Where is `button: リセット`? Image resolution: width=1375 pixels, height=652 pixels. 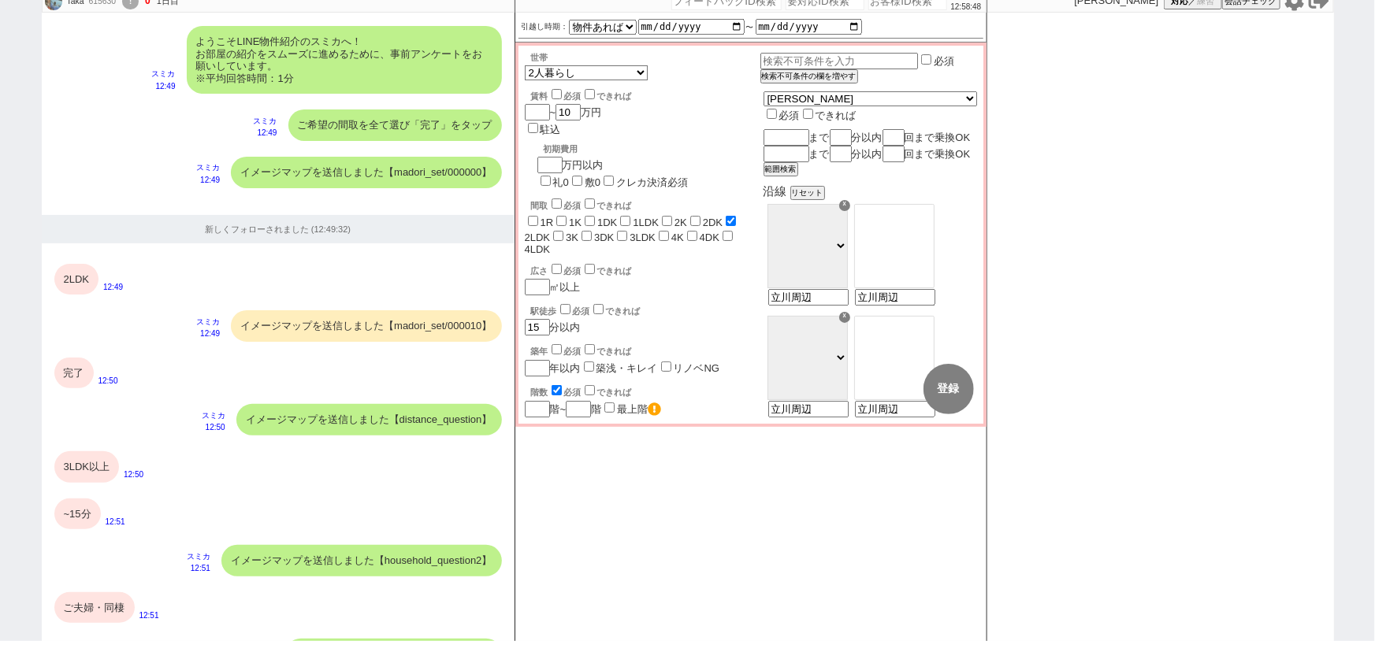
button: リセット is located at coordinates (807, 193).